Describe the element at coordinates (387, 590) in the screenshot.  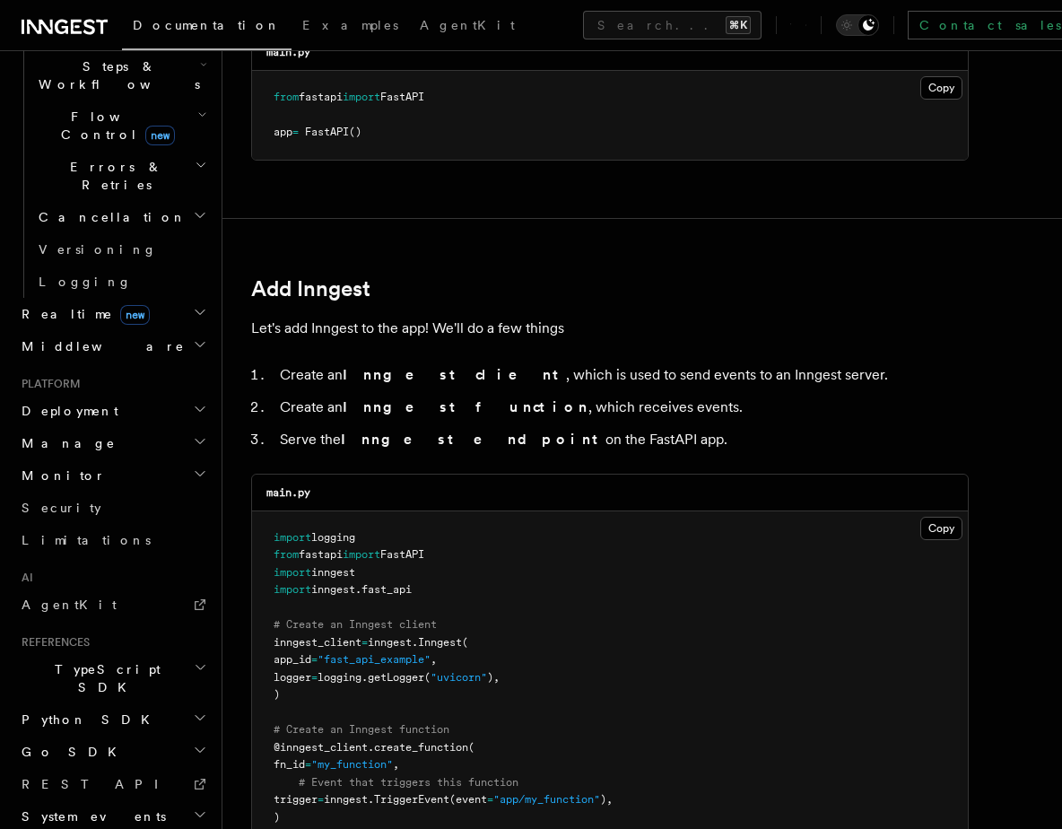
I see `span: fast_api` at that location.